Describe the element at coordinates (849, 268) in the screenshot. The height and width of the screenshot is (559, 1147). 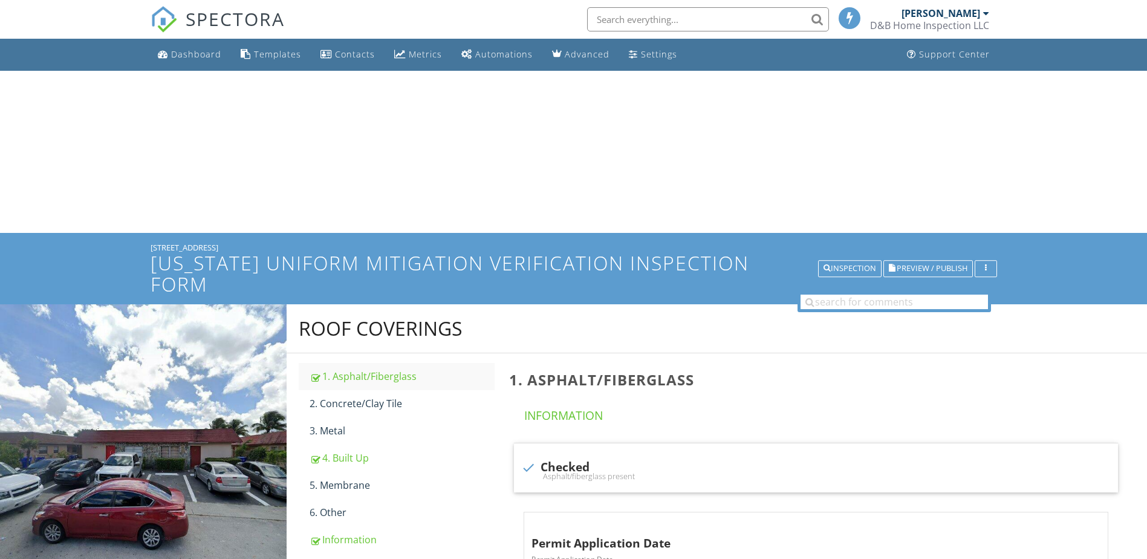
I see `button: Inspection` at that location.